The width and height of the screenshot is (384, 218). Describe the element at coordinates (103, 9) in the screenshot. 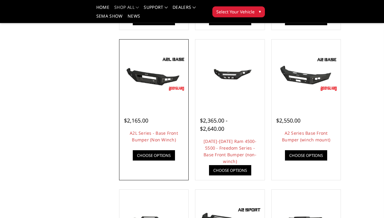

I see `a: Home` at that location.